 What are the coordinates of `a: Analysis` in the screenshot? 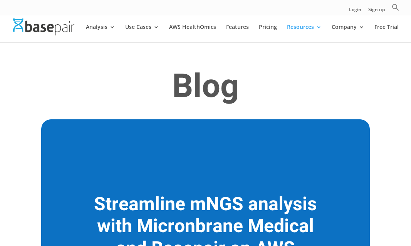 It's located at (100, 33).